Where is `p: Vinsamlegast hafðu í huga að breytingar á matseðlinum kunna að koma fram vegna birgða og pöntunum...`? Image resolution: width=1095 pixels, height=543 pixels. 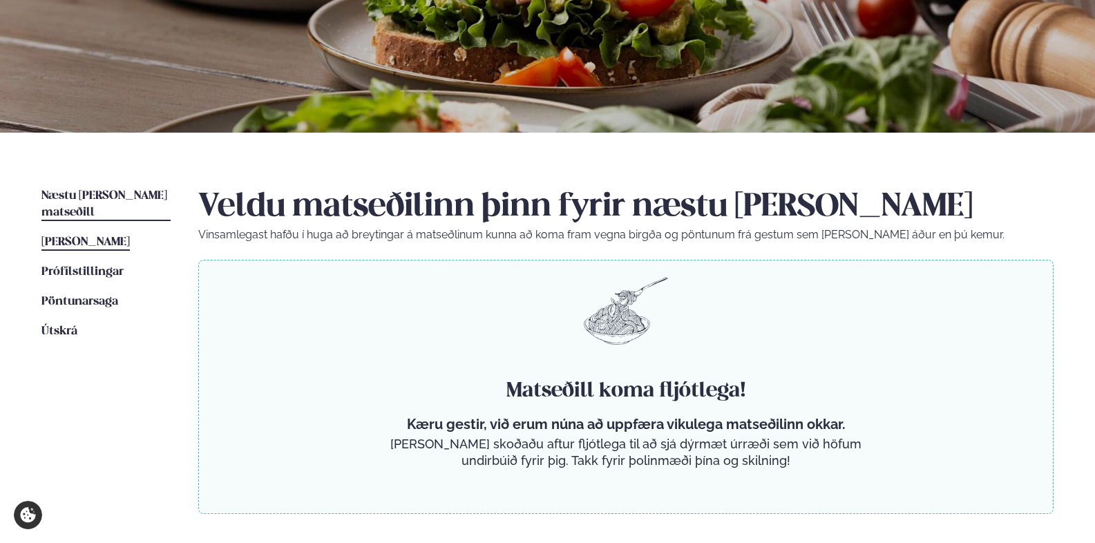 p: Vinsamlegast hafðu í huga að breytingar á matseðlinum kunna að koma fram vegna birgða og pöntunum... is located at coordinates (626, 235).